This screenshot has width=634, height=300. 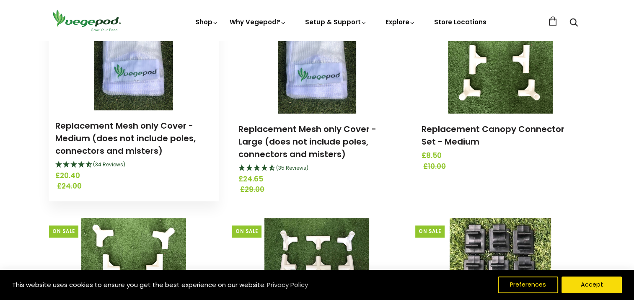 I want to click on img: Vegepod, so click(x=87, y=20).